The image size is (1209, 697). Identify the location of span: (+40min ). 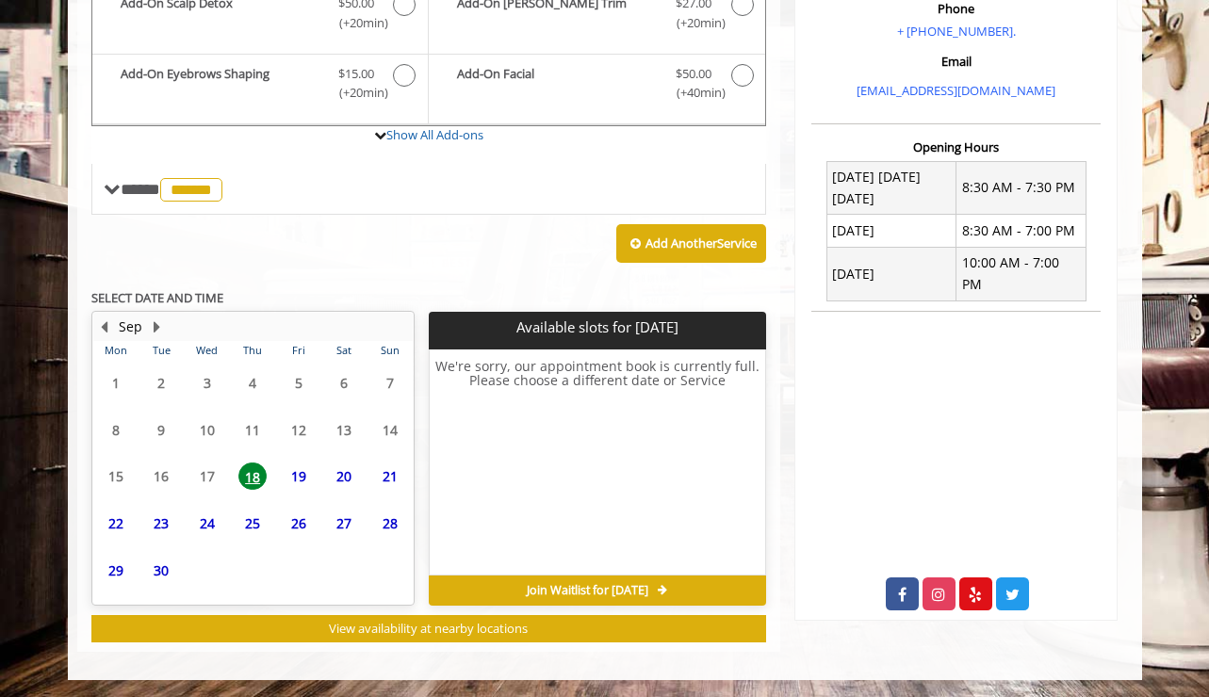
(693, 92).